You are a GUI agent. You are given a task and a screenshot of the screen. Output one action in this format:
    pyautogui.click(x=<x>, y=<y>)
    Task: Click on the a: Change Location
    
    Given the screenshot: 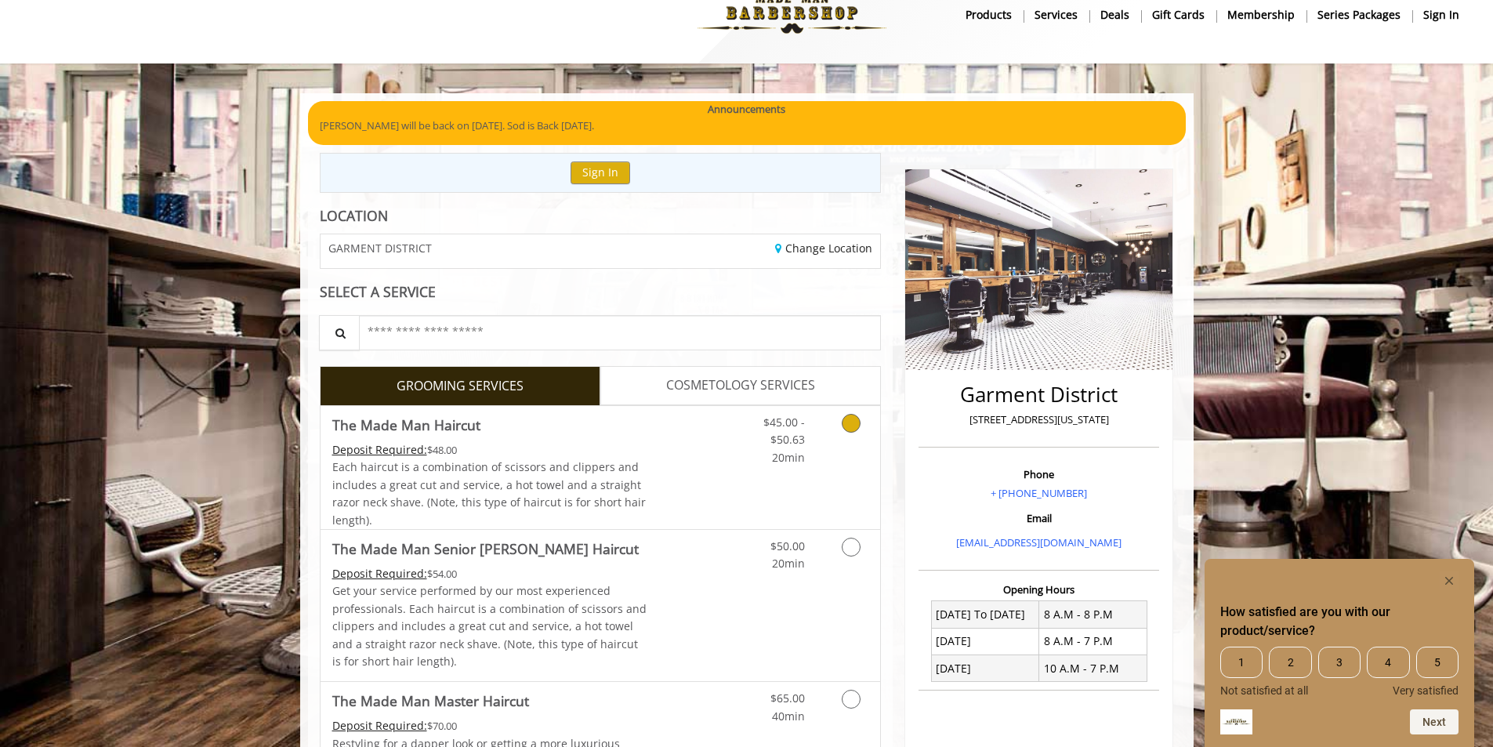 What is the action you would take?
    pyautogui.click(x=824, y=248)
    